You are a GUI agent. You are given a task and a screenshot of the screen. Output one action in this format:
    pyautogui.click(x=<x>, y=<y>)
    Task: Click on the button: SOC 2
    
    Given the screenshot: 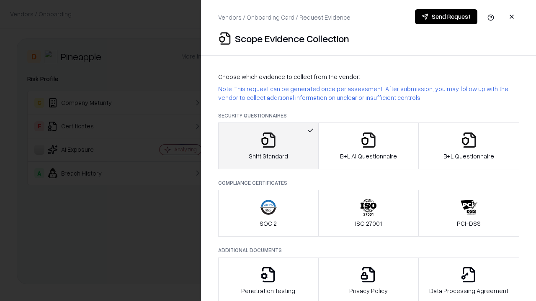 What is the action you would take?
    pyautogui.click(x=268, y=214)
    